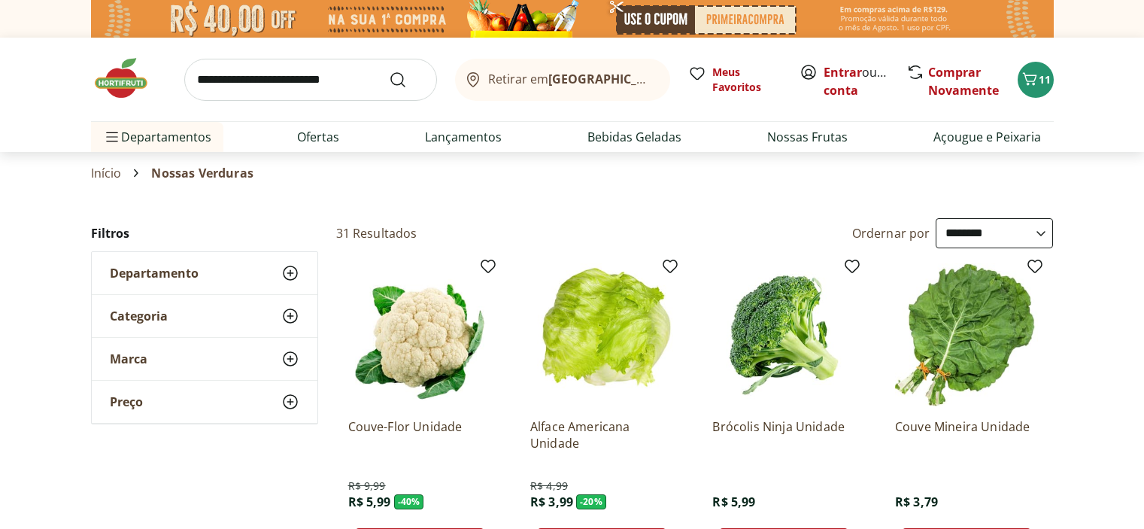 This screenshot has width=1144, height=529. I want to click on span: Nossas Verduras, so click(202, 173).